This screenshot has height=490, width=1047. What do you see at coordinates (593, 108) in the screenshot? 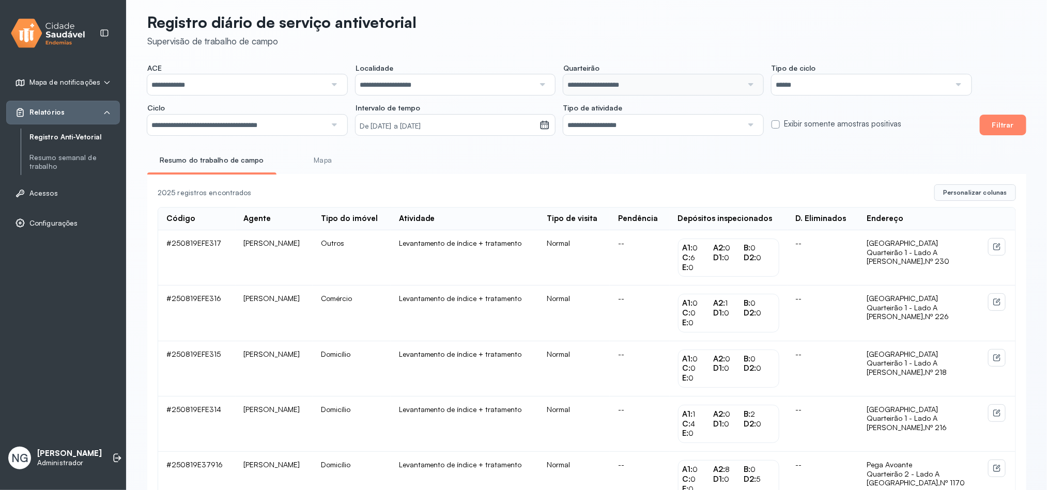
I see `span: Tipo de atividade` at bounding box center [593, 108].